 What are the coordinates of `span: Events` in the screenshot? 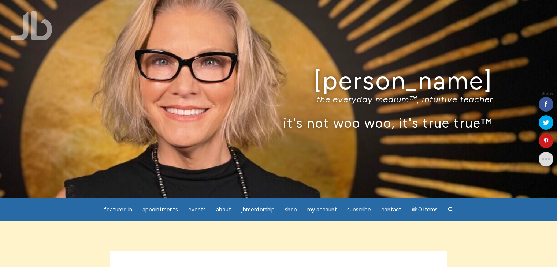 It's located at (197, 210).